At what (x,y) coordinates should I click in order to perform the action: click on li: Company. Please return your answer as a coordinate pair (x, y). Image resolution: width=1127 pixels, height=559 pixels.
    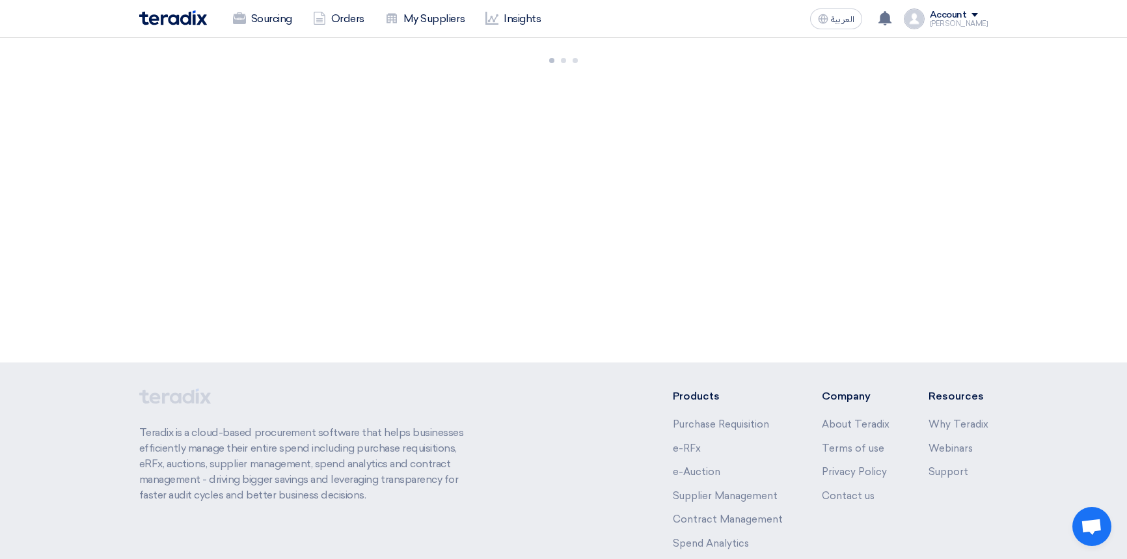
    Looking at the image, I should click on (855, 396).